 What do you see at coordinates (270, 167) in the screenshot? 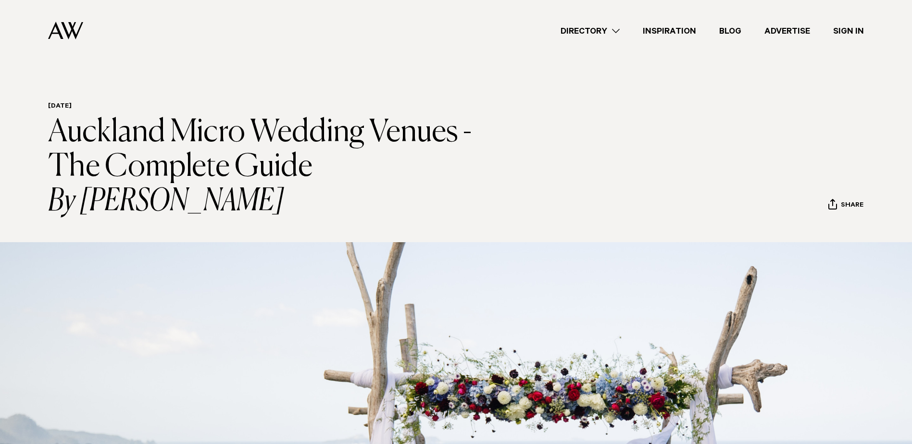
I see `h1: Auckland Micro Wedding Venues - The Complete Guide` at bounding box center [270, 167].